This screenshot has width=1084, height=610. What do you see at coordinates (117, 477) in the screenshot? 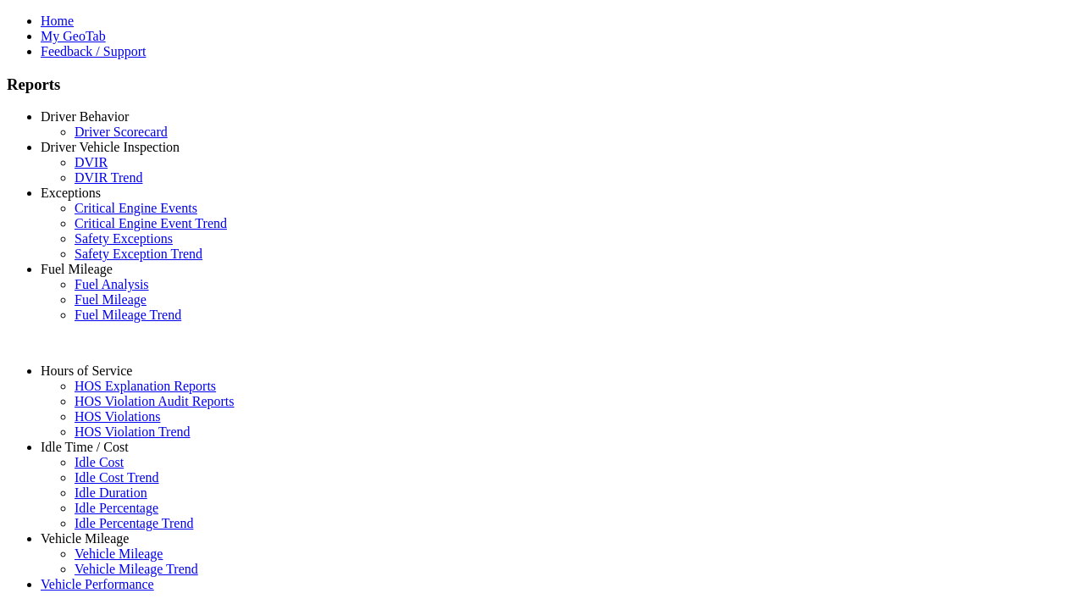
I see `a: Idle Cost Trend` at bounding box center [117, 477].